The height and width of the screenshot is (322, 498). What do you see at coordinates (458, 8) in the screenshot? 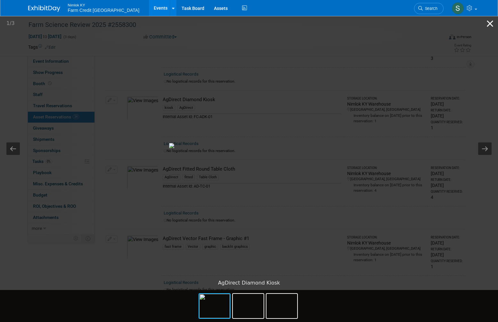
I see `img: Susan Ellis` at bounding box center [458, 8].